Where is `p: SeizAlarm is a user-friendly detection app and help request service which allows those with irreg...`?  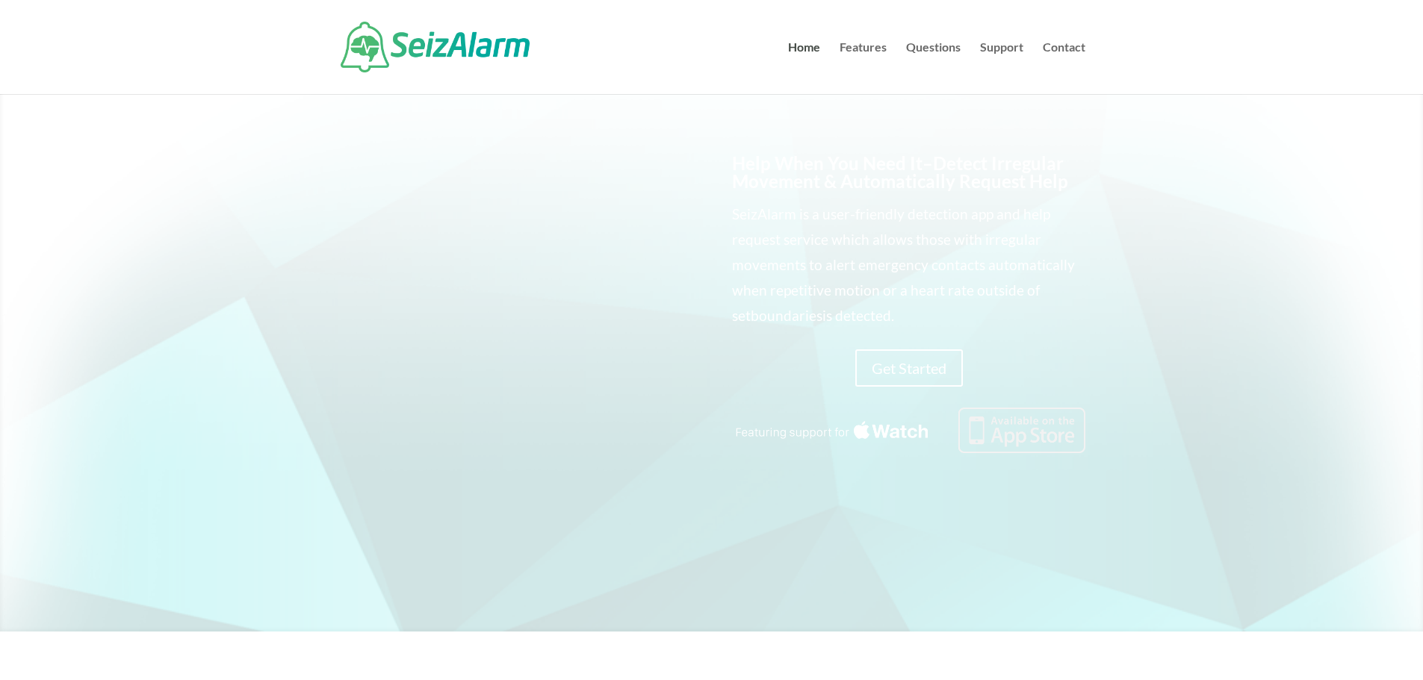 p: SeizAlarm is a user-friendly detection app and help request service which allows those with irreg... is located at coordinates (908, 265).